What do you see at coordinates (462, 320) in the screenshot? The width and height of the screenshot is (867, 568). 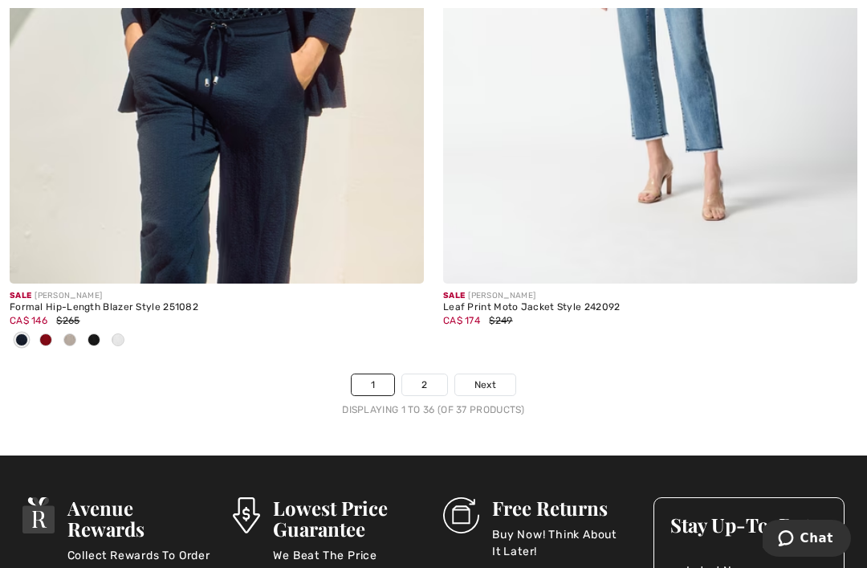 I see `span: CA$ 174` at bounding box center [462, 320].